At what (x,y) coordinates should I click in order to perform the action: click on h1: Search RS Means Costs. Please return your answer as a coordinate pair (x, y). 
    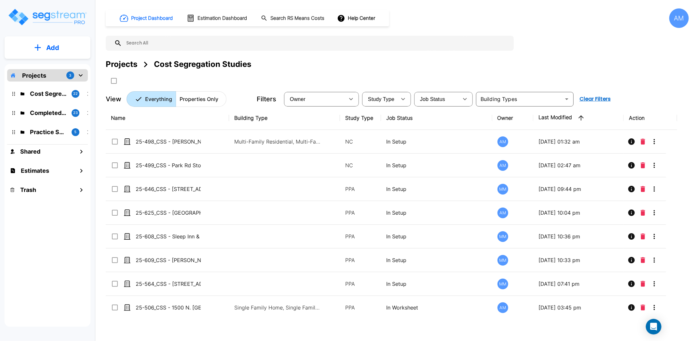
    Looking at the image, I should click on (297, 18).